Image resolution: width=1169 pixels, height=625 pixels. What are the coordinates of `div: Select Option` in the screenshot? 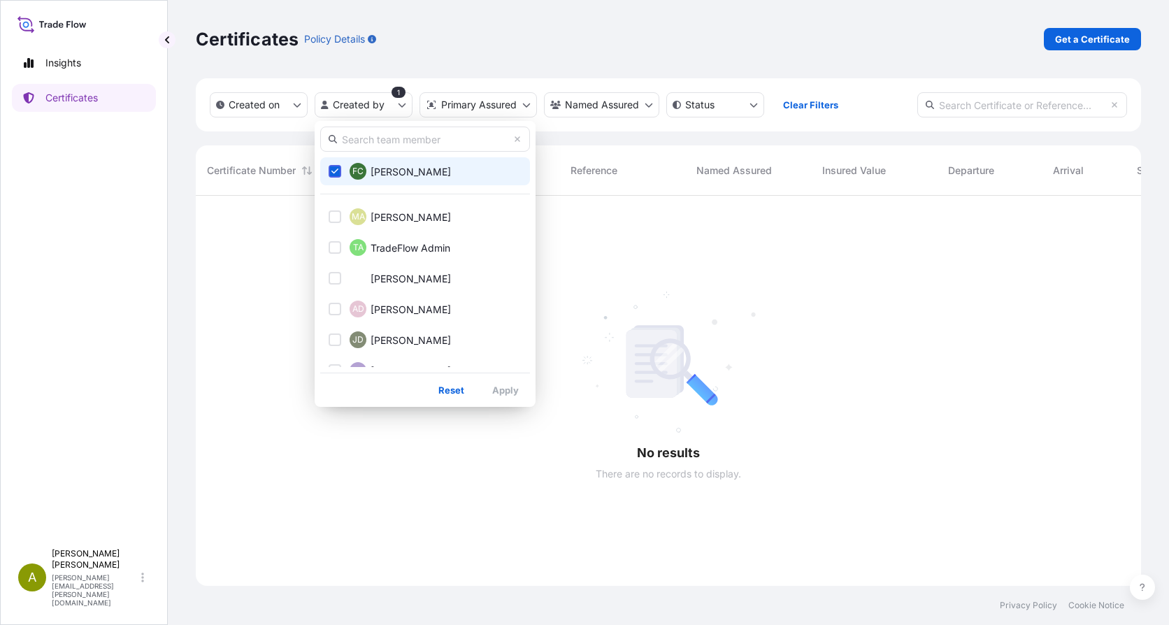 It's located at (425, 262).